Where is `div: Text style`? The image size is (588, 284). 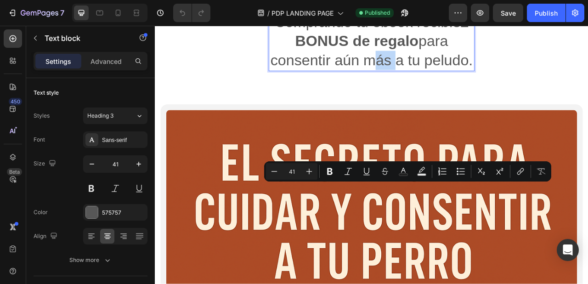 div: Text style is located at coordinates (46, 93).